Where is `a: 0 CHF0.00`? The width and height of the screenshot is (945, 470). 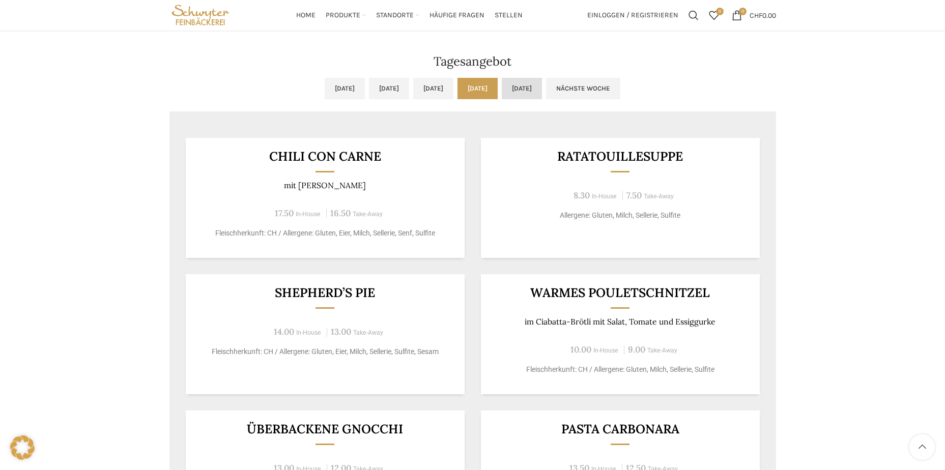 a: 0 CHF0.00 is located at coordinates (754, 15).